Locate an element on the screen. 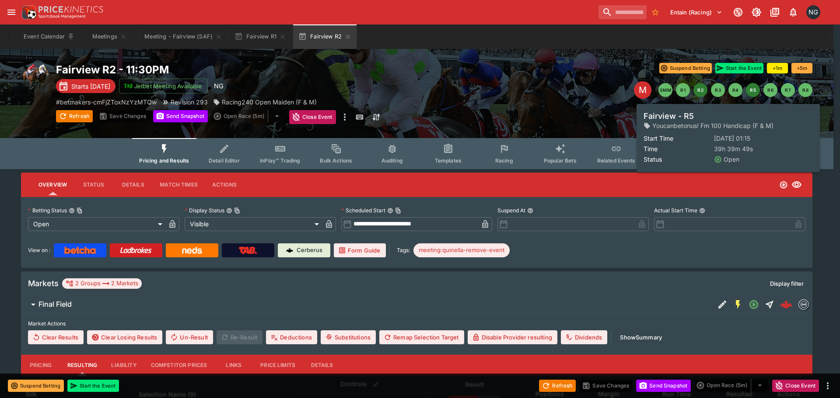 Image resolution: width=840 pixels, height=398 pixels. button: SMM is located at coordinates (665, 90).